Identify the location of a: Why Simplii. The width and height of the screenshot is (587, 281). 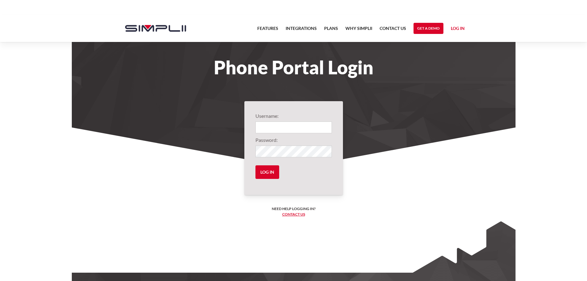
(359, 30).